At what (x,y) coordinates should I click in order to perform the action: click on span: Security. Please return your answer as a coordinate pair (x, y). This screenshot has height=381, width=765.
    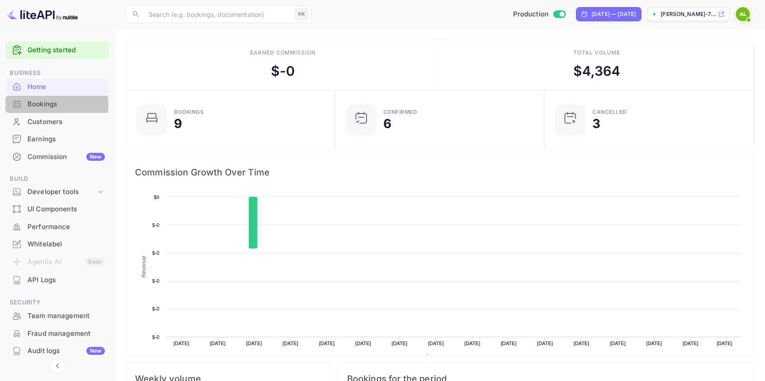
    Looking at the image, I should click on (57, 302).